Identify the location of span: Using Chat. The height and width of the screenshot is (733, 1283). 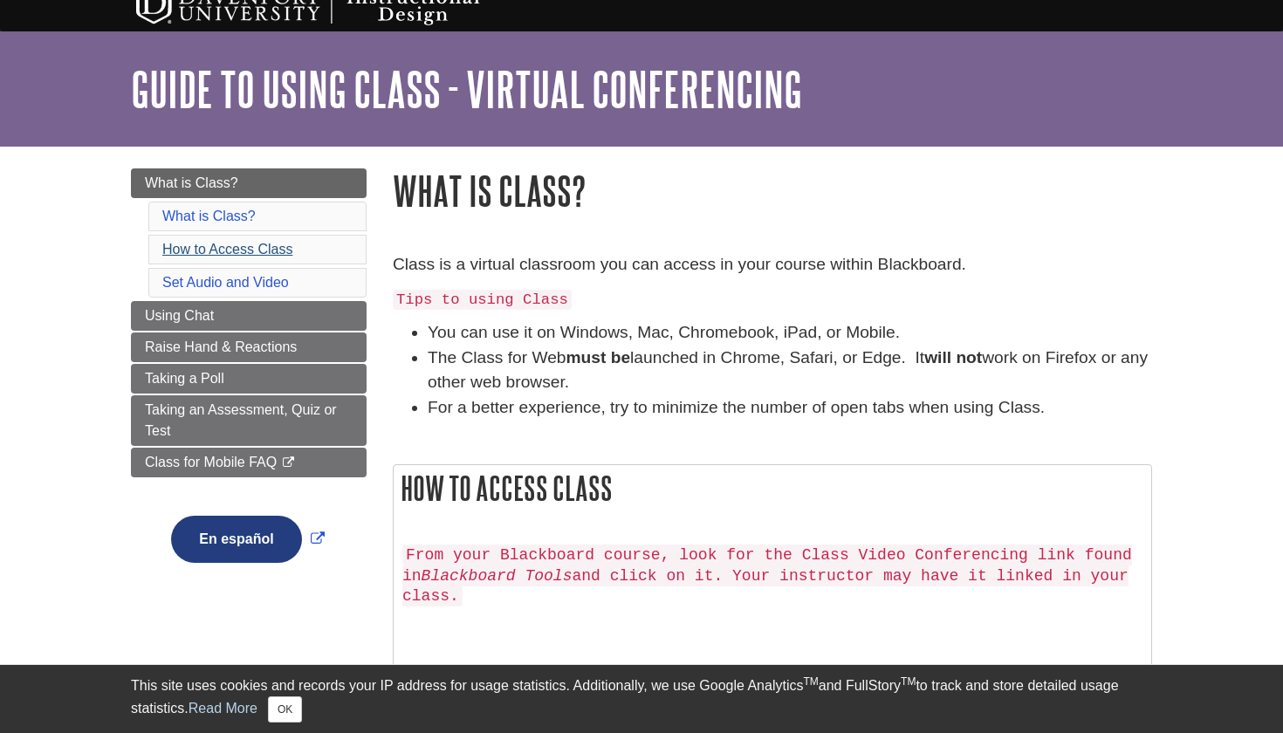
(179, 315).